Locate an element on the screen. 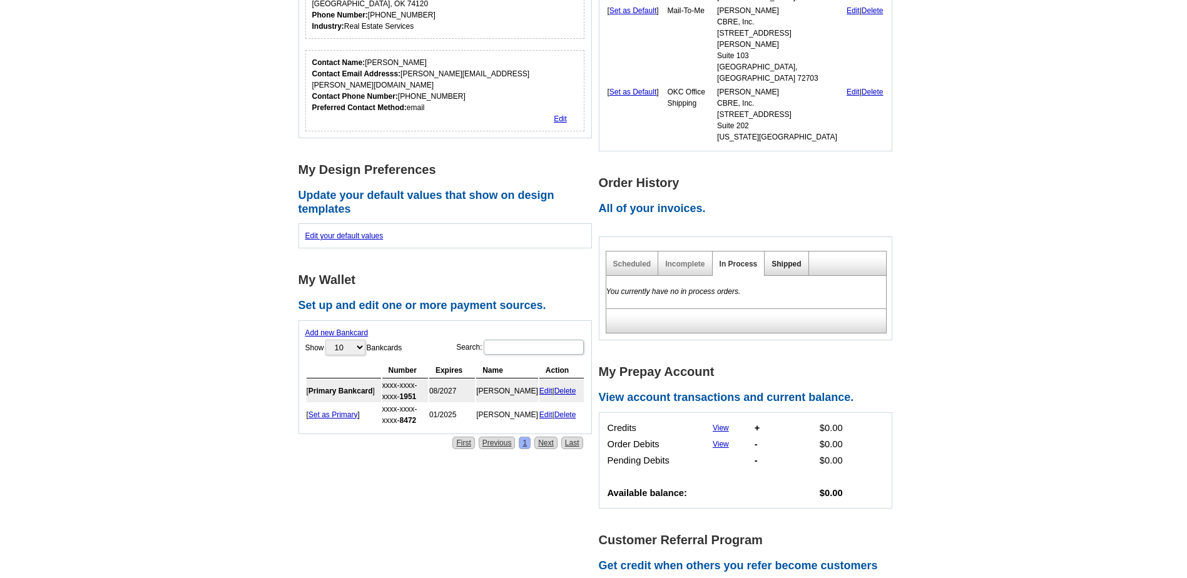  h1: Order History is located at coordinates (749, 183).